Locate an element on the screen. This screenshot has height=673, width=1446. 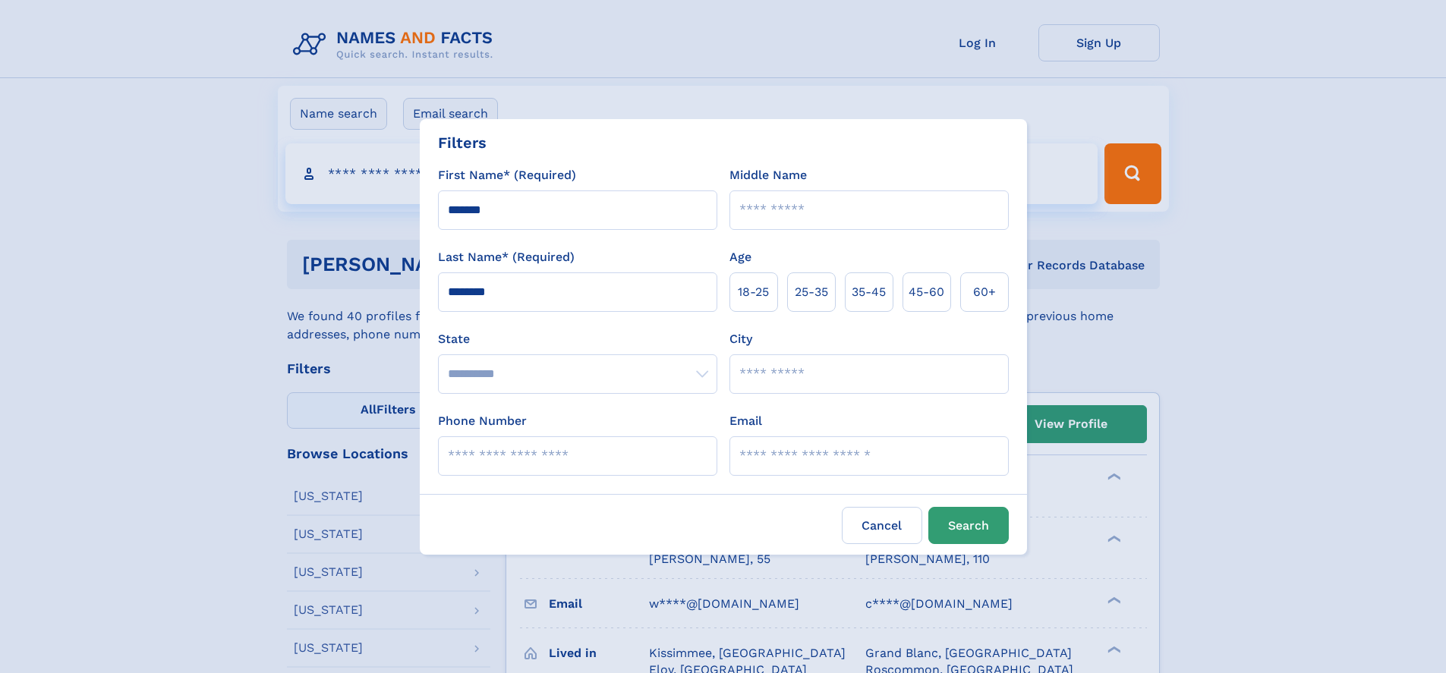
span: 18‑25 is located at coordinates (753, 292).